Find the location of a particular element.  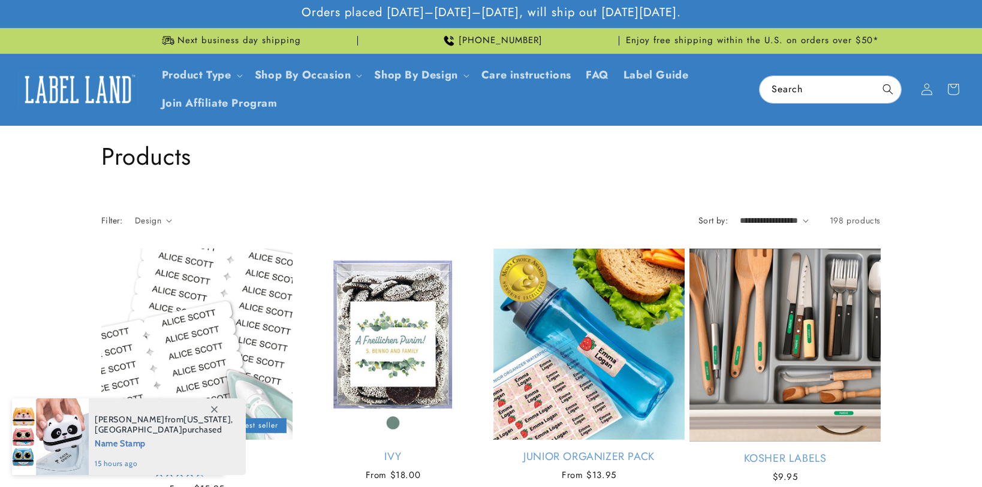

summary: Product Type is located at coordinates (201, 75).